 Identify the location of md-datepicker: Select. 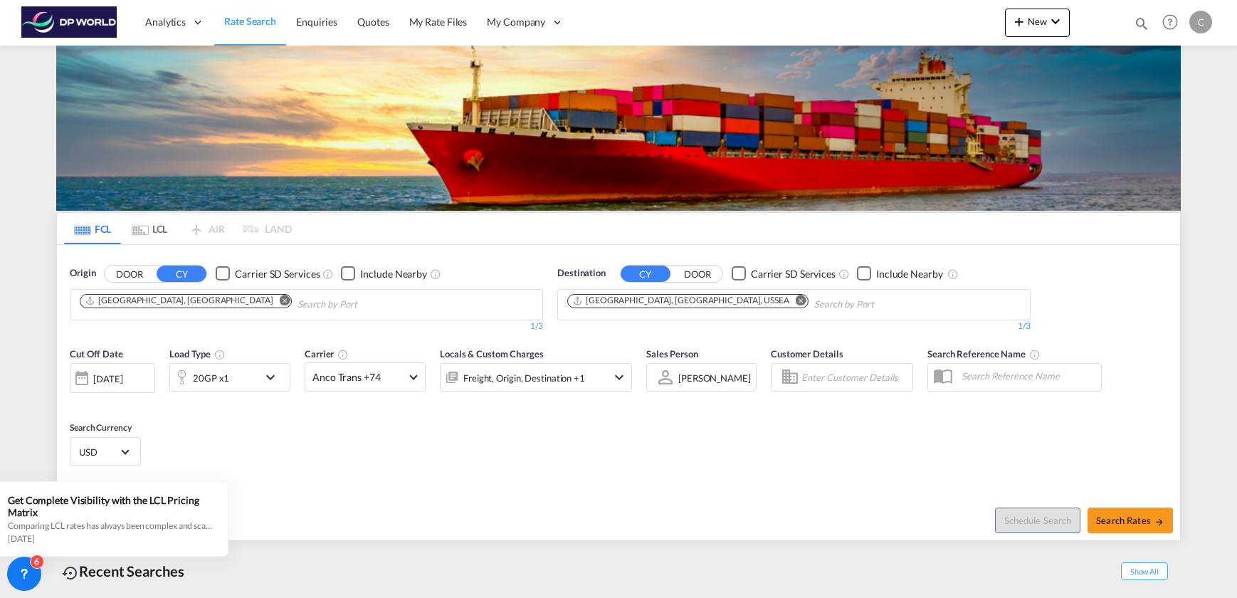
(75, 401).